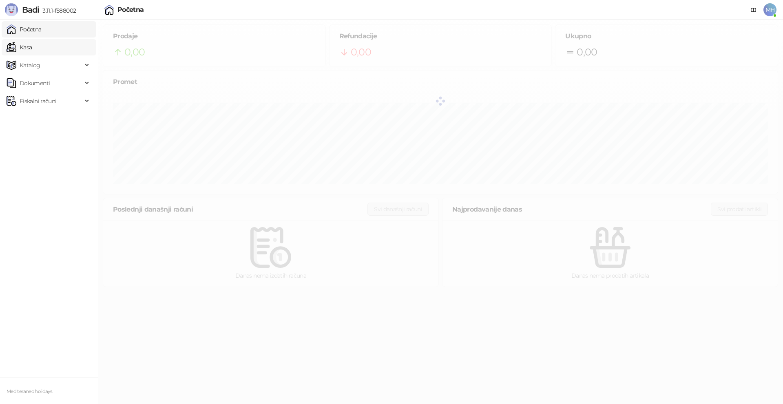 The width and height of the screenshot is (783, 404). I want to click on span: MH, so click(770, 10).